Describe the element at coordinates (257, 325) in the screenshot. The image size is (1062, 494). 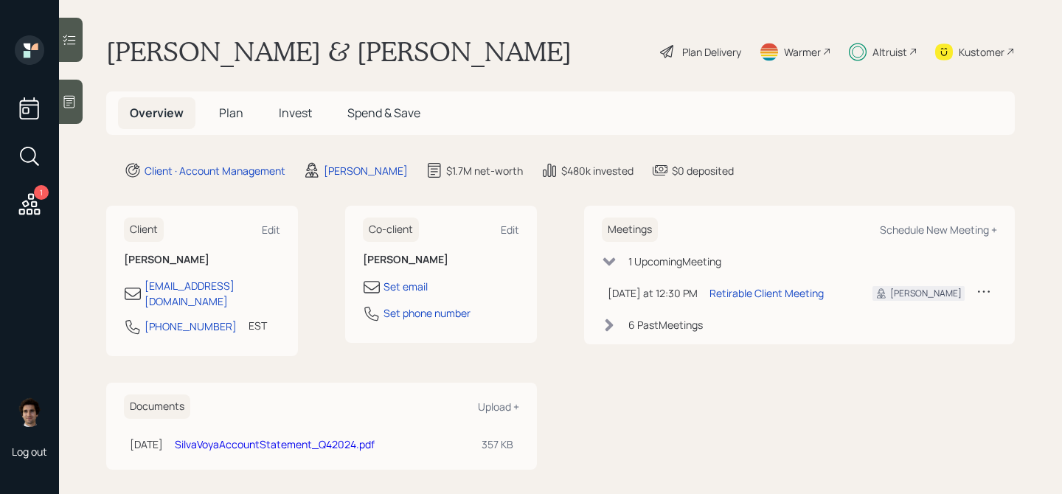
I see `div: EST` at that location.